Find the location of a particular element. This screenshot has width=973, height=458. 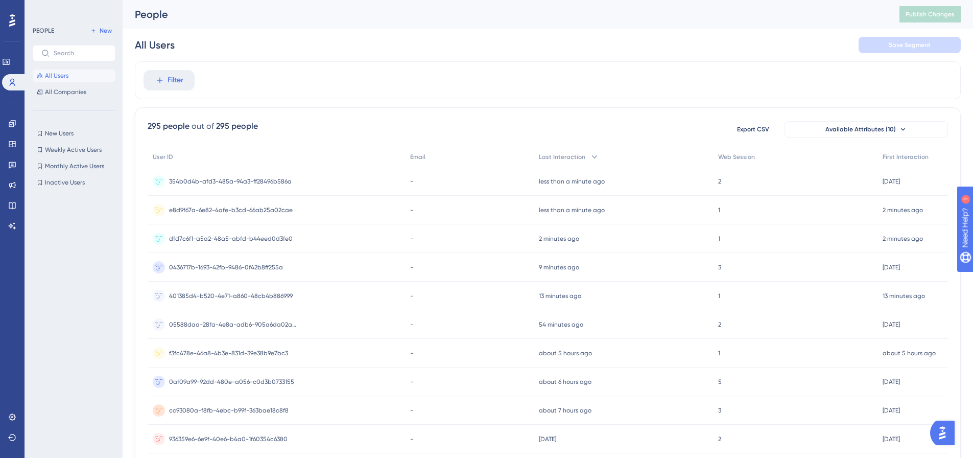

span: Email is located at coordinates (418, 157).